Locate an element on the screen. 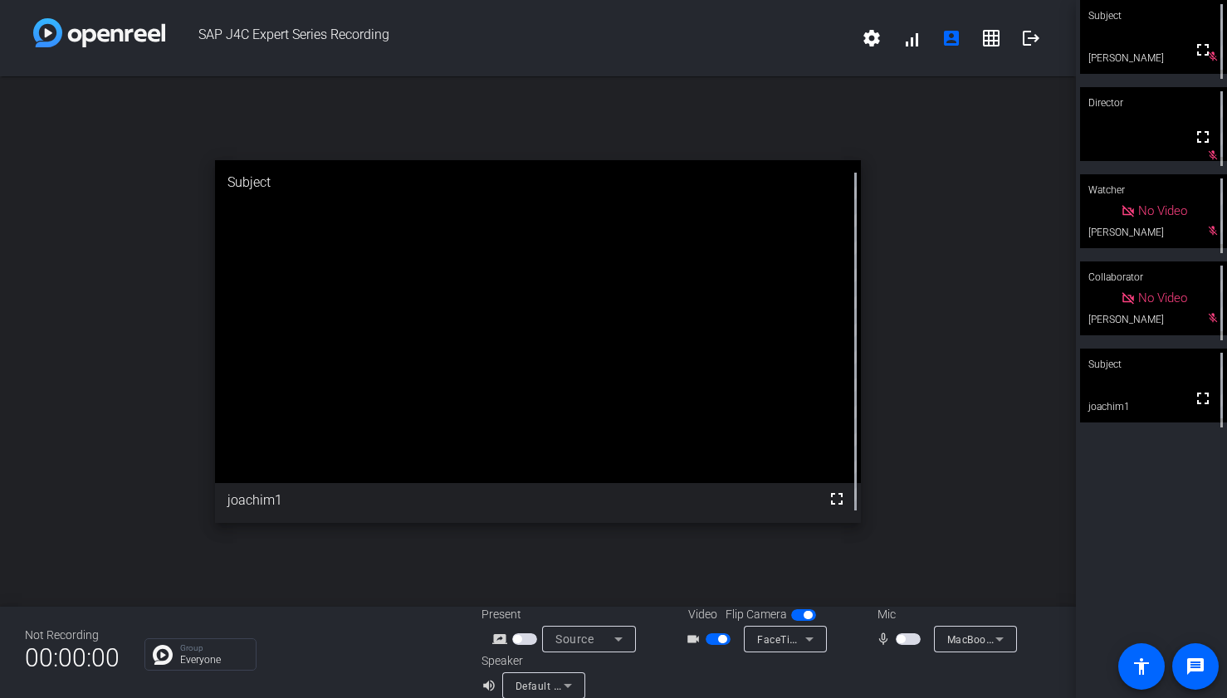  span: Flip Camera is located at coordinates (756, 614).